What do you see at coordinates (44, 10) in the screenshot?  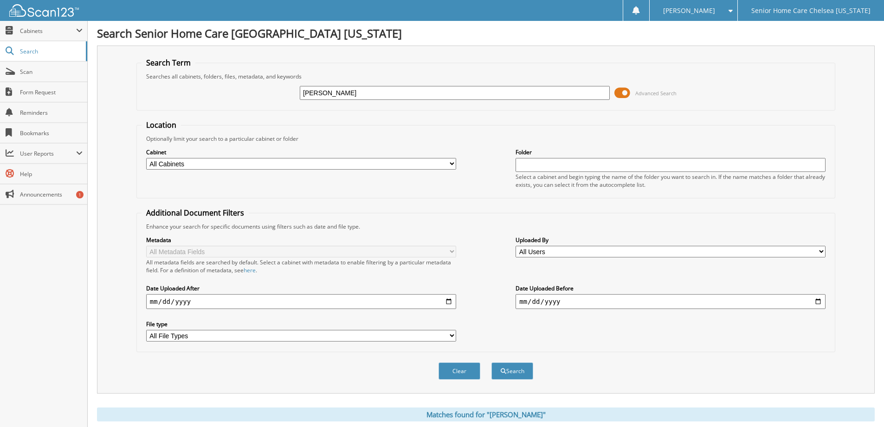 I see `img: scan123-logo-white.svg` at bounding box center [44, 10].